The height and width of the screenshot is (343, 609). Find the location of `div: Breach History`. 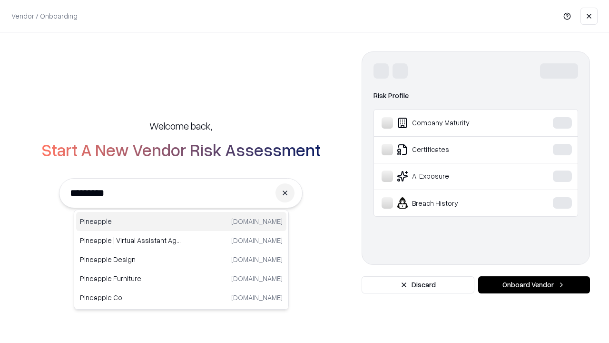

div: Breach History is located at coordinates (453, 203).